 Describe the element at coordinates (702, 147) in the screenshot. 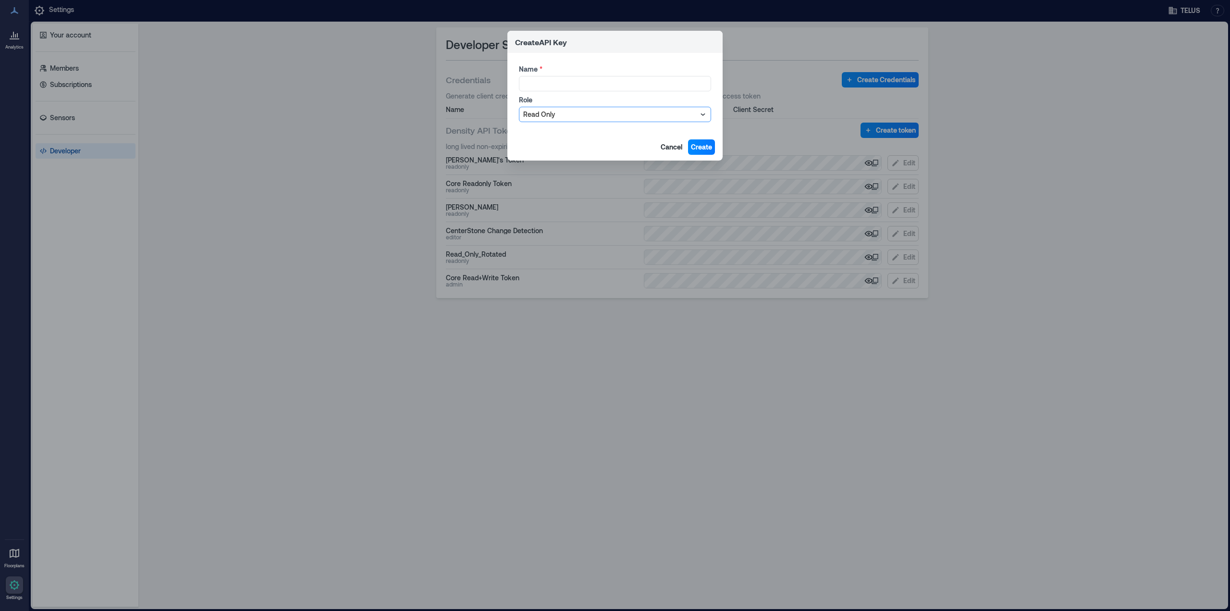

I see `button: Create` at that location.